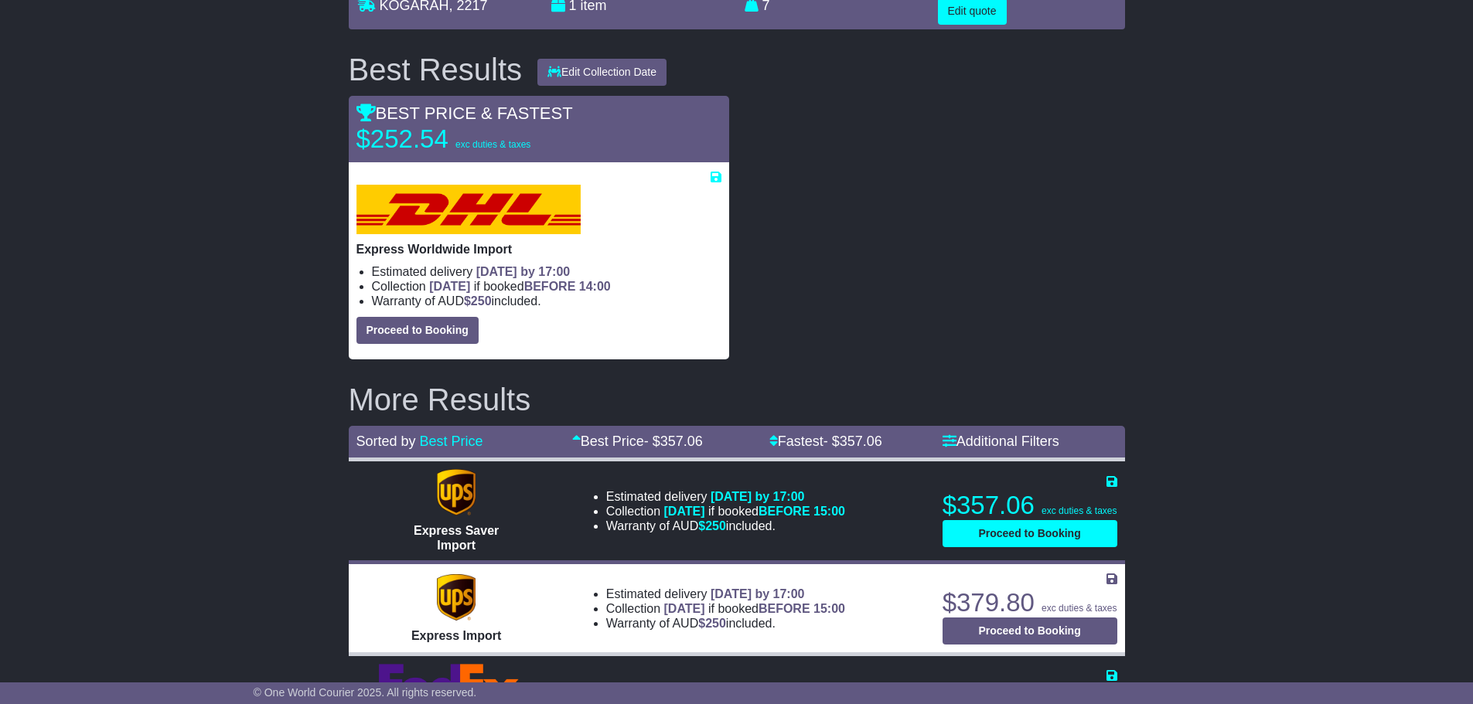 The height and width of the screenshot is (704, 1473). I want to click on span: 14:00, so click(595, 286).